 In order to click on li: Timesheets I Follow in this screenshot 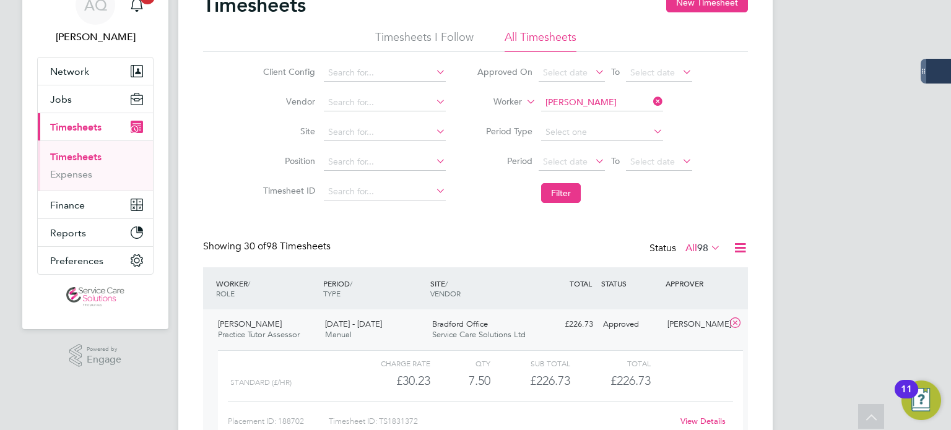, I will do `click(424, 41)`.